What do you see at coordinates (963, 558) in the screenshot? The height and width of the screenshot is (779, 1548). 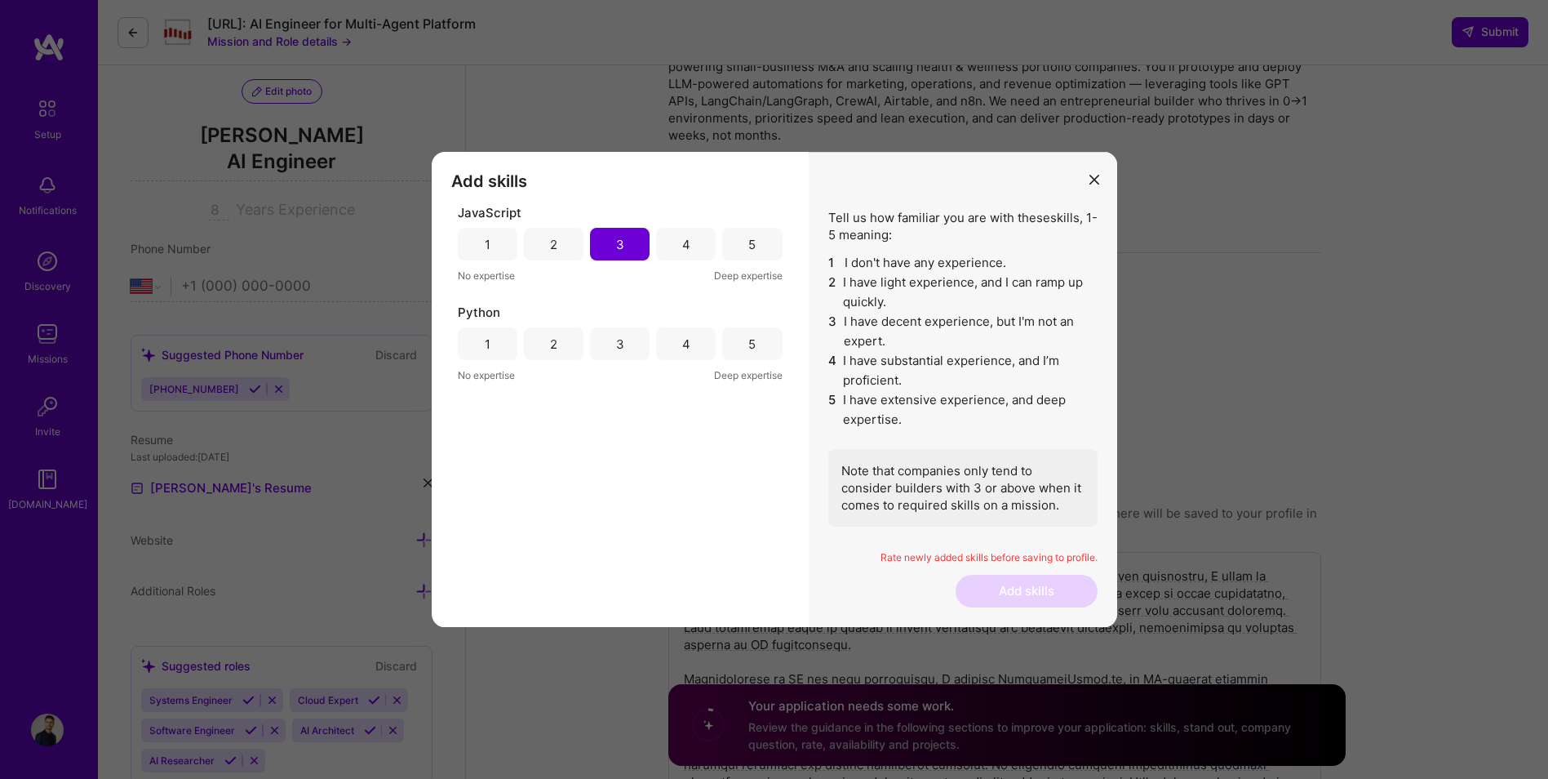 I see `p: Rate newly added skills before saving to profile.` at bounding box center [963, 558].